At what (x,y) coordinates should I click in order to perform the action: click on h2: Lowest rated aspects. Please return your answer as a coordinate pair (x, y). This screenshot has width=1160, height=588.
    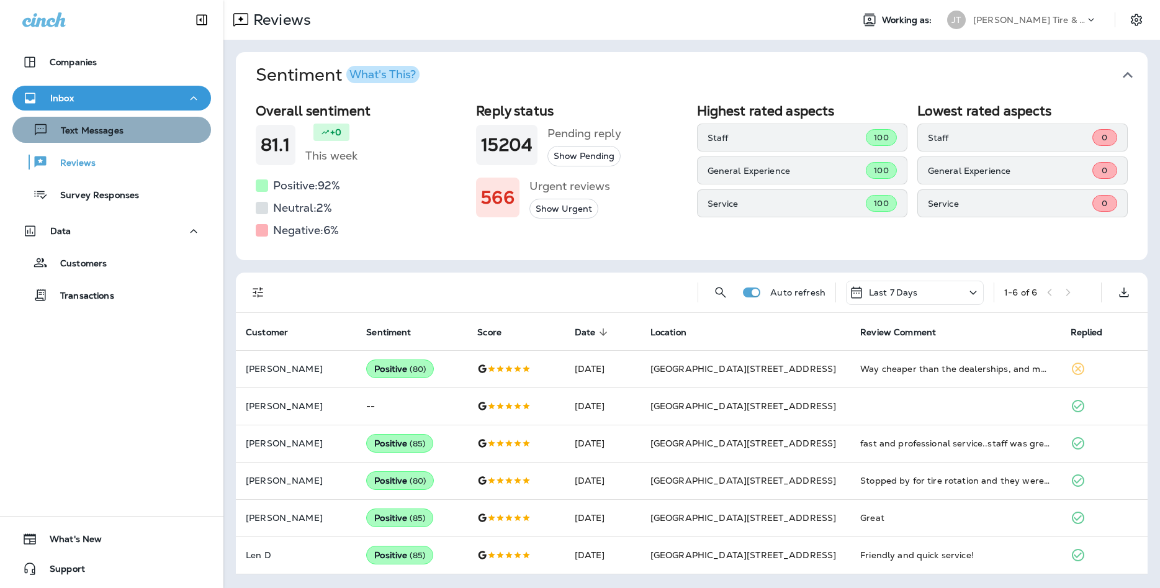
    Looking at the image, I should click on (1022, 110).